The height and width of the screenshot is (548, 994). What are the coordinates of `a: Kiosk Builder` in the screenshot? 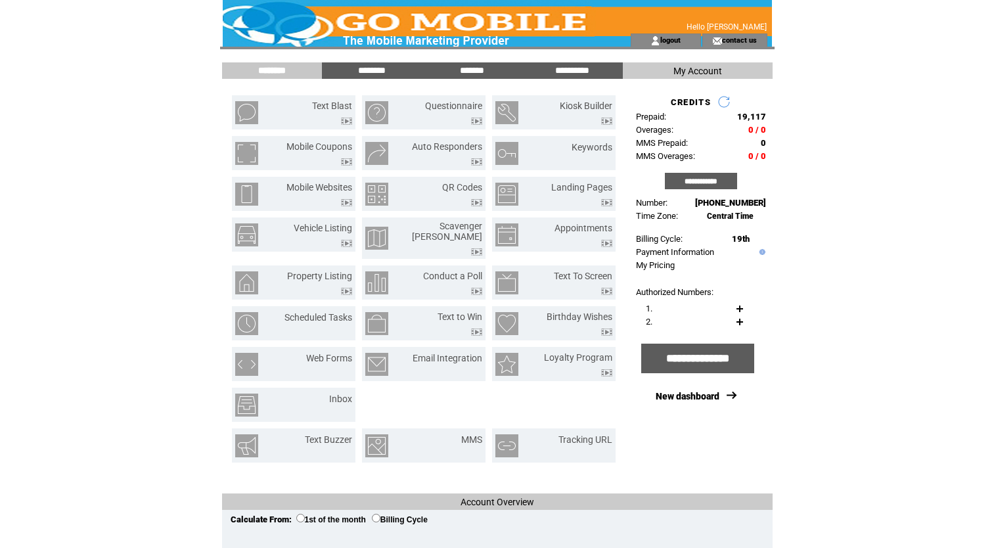 It's located at (586, 106).